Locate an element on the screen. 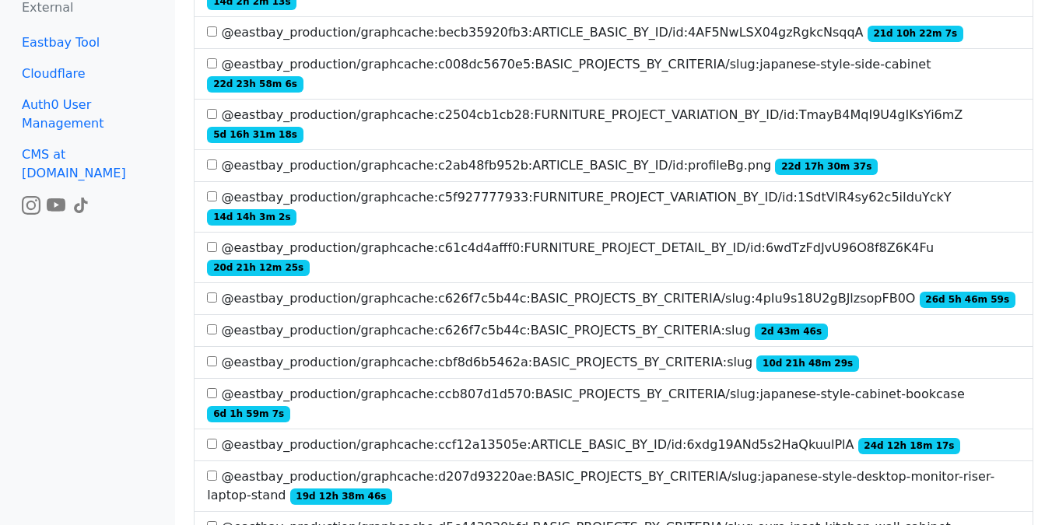 The image size is (1052, 525). span: 22d 17h 30m 37s is located at coordinates (826, 167).